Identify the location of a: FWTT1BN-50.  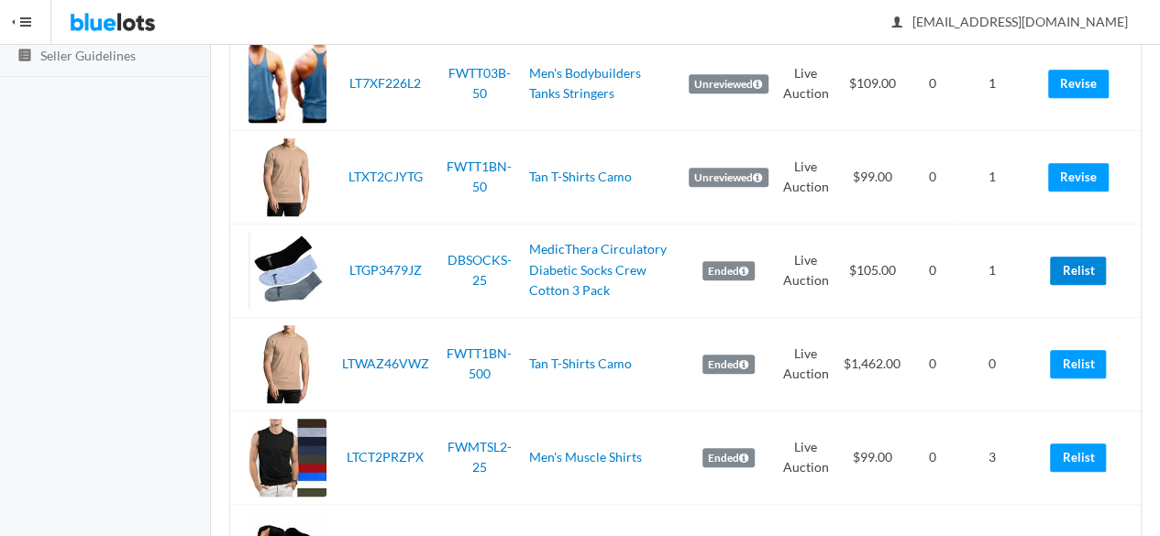
(478, 177).